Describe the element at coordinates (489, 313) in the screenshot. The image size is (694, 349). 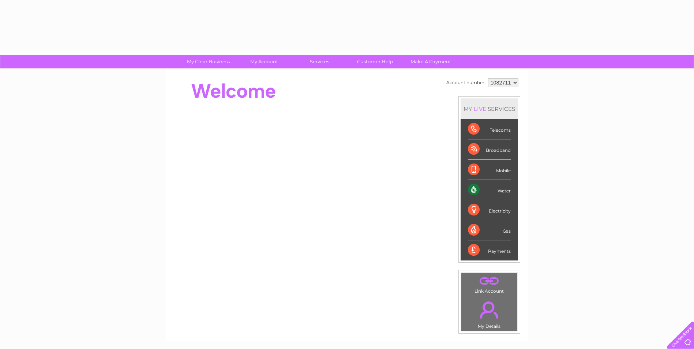
I see `td: My Details` at that location.